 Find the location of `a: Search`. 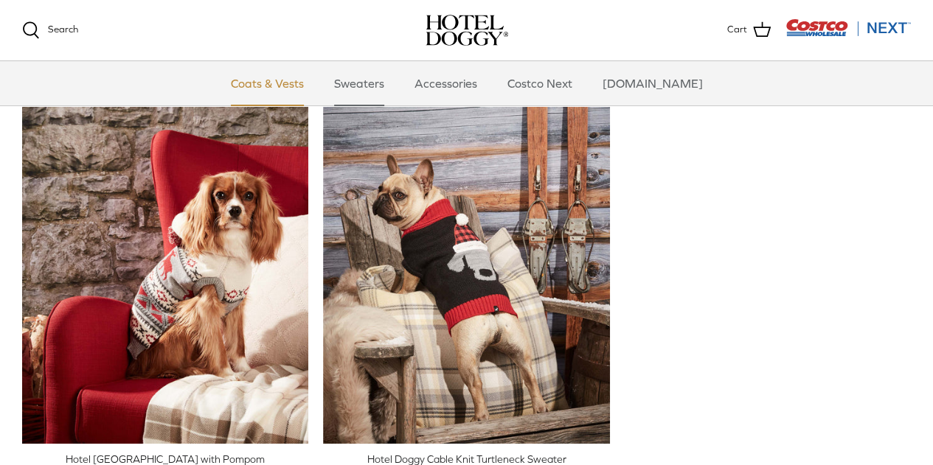

a: Search is located at coordinates (50, 30).